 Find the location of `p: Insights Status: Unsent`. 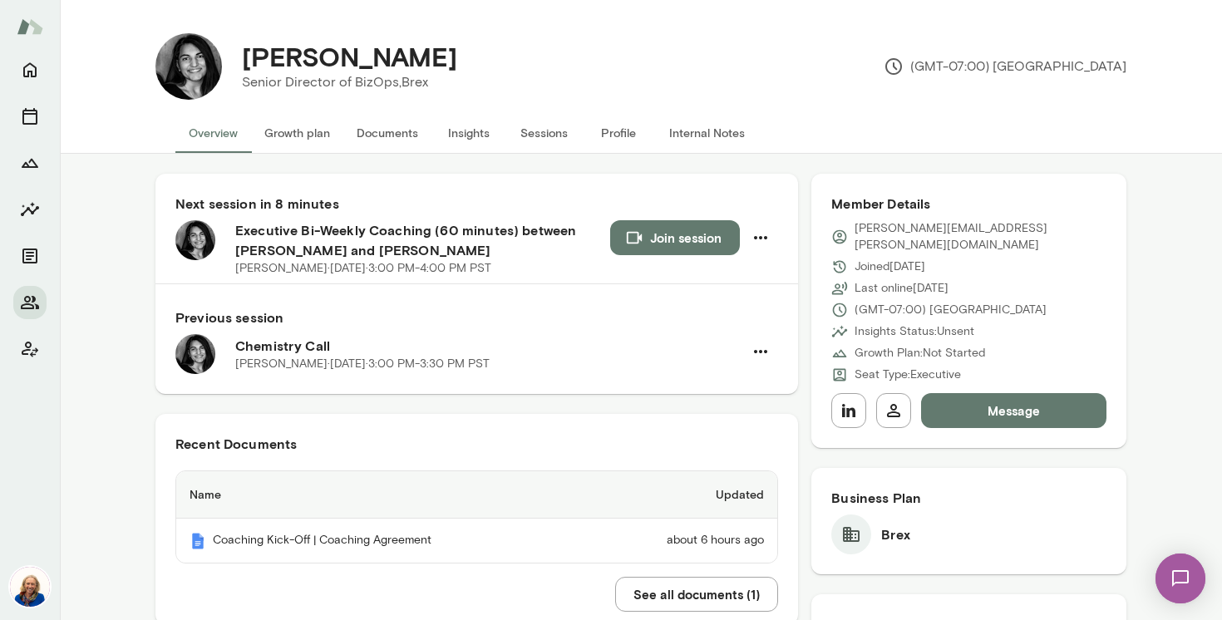

p: Insights Status: Unsent is located at coordinates (915, 332).